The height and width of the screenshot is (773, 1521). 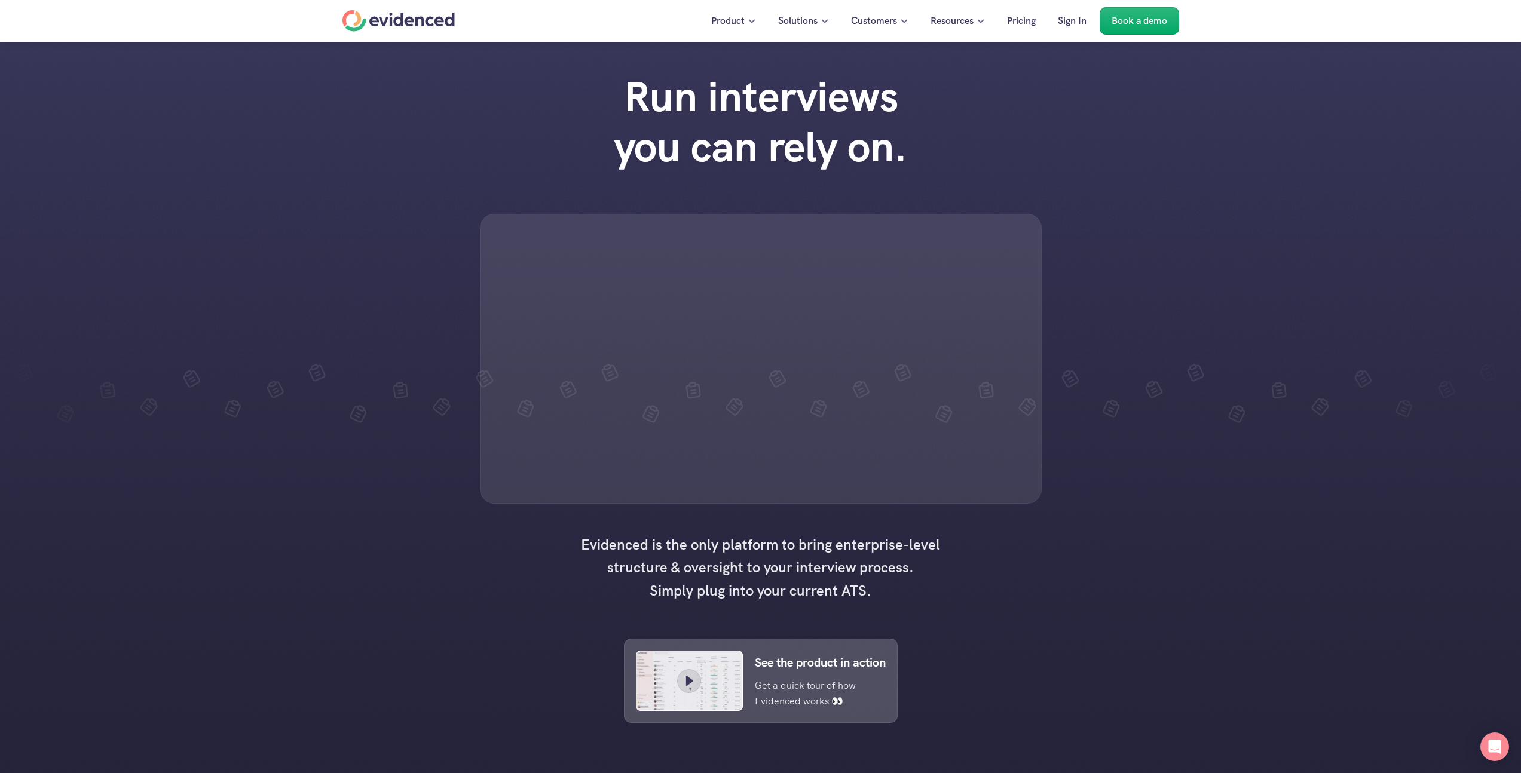 What do you see at coordinates (728, 21) in the screenshot?
I see `p: Product` at bounding box center [728, 21].